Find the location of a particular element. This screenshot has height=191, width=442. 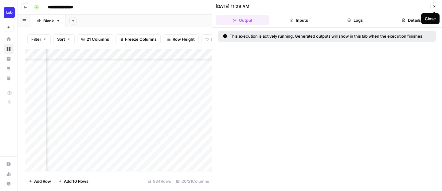

a: Browse is located at coordinates (9, 49).